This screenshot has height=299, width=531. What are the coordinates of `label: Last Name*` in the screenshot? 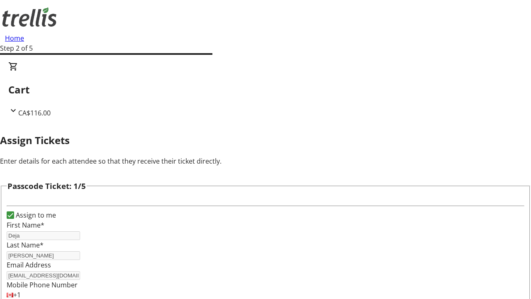 It's located at (25, 245).